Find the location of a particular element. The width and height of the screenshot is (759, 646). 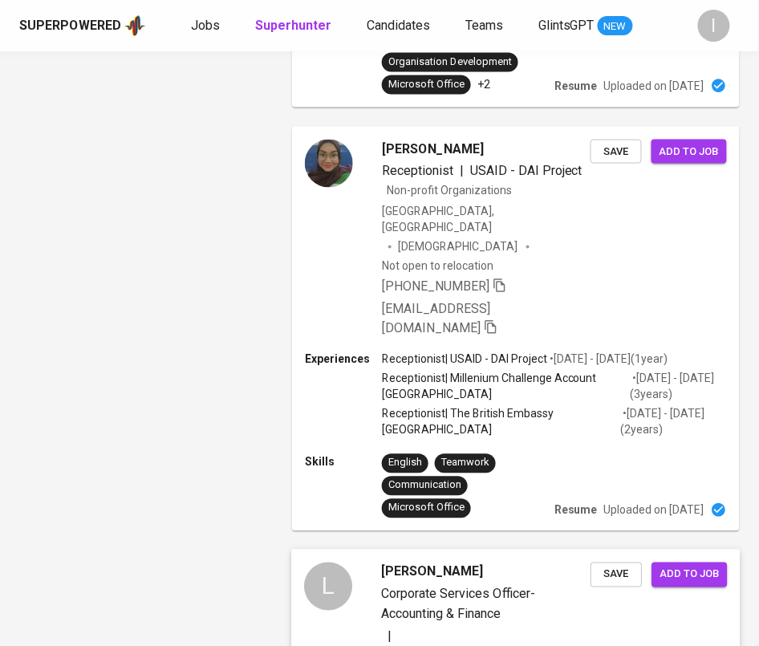

a: GlintsGPT NEW is located at coordinates (585, 26).